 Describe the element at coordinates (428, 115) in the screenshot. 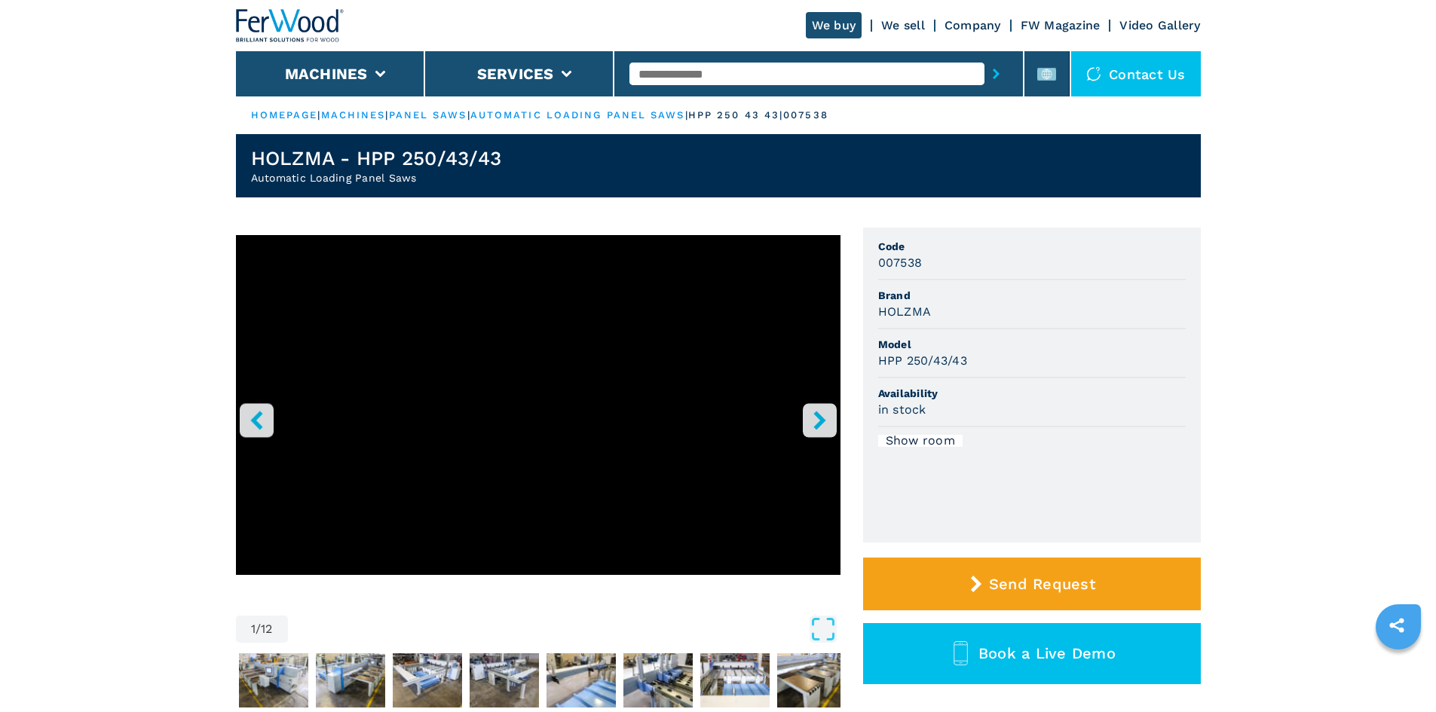

I see `a: panel saws` at that location.